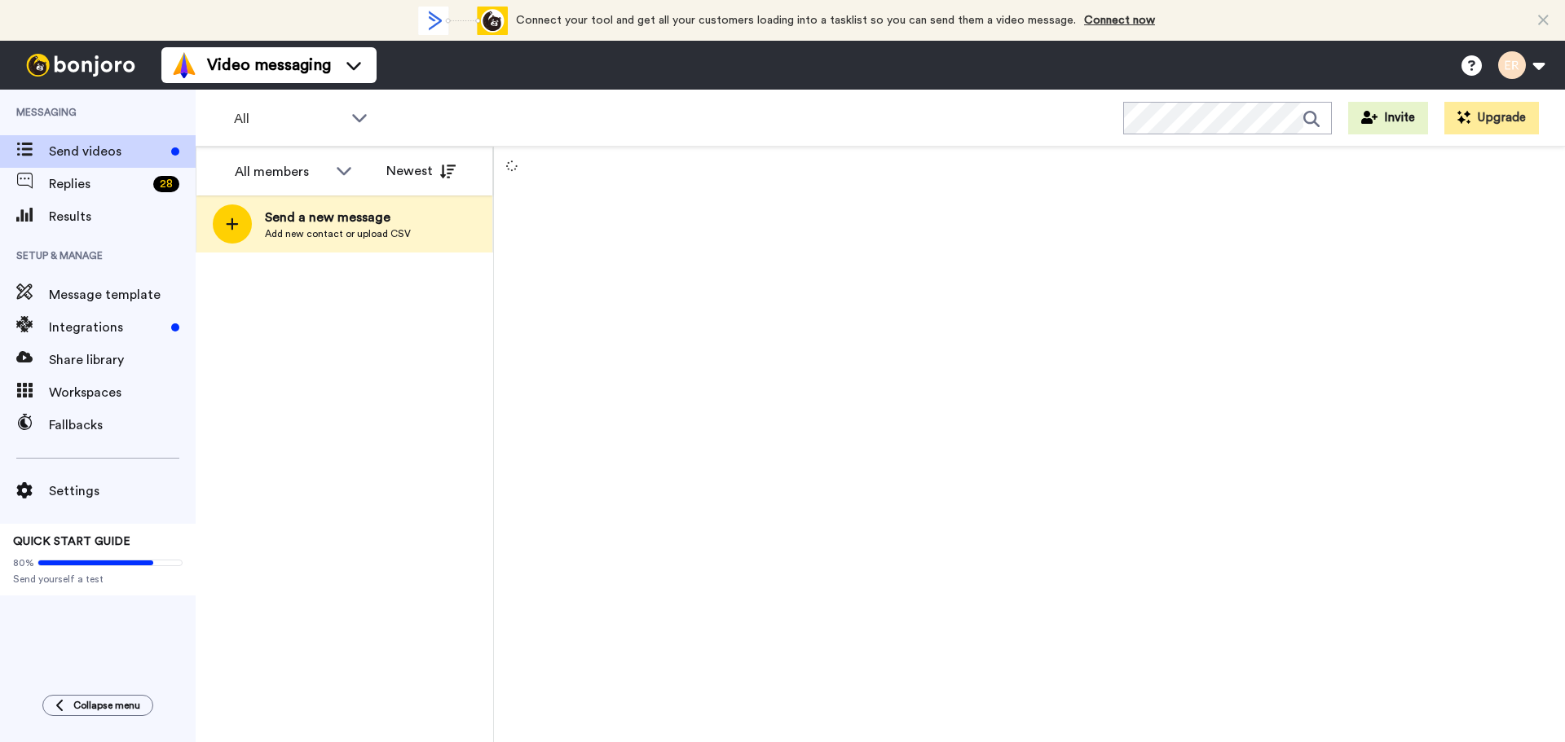 Image resolution: width=1565 pixels, height=742 pixels. I want to click on button: Invite, so click(1388, 118).